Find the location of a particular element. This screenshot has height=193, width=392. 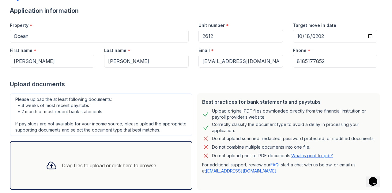

div: Correctly classify the document type to avoid a delay in processing your application. is located at coordinates (293, 128).